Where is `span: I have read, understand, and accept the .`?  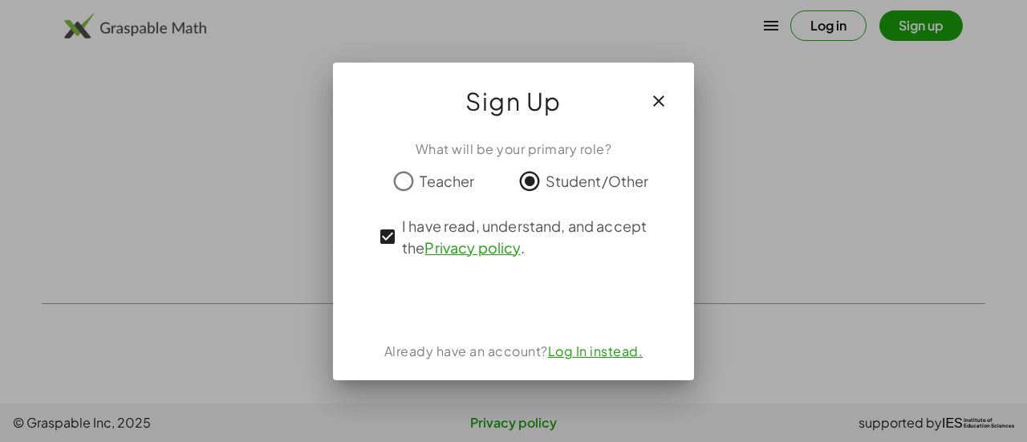
span: I have read, understand, and accept the . is located at coordinates (528, 237).